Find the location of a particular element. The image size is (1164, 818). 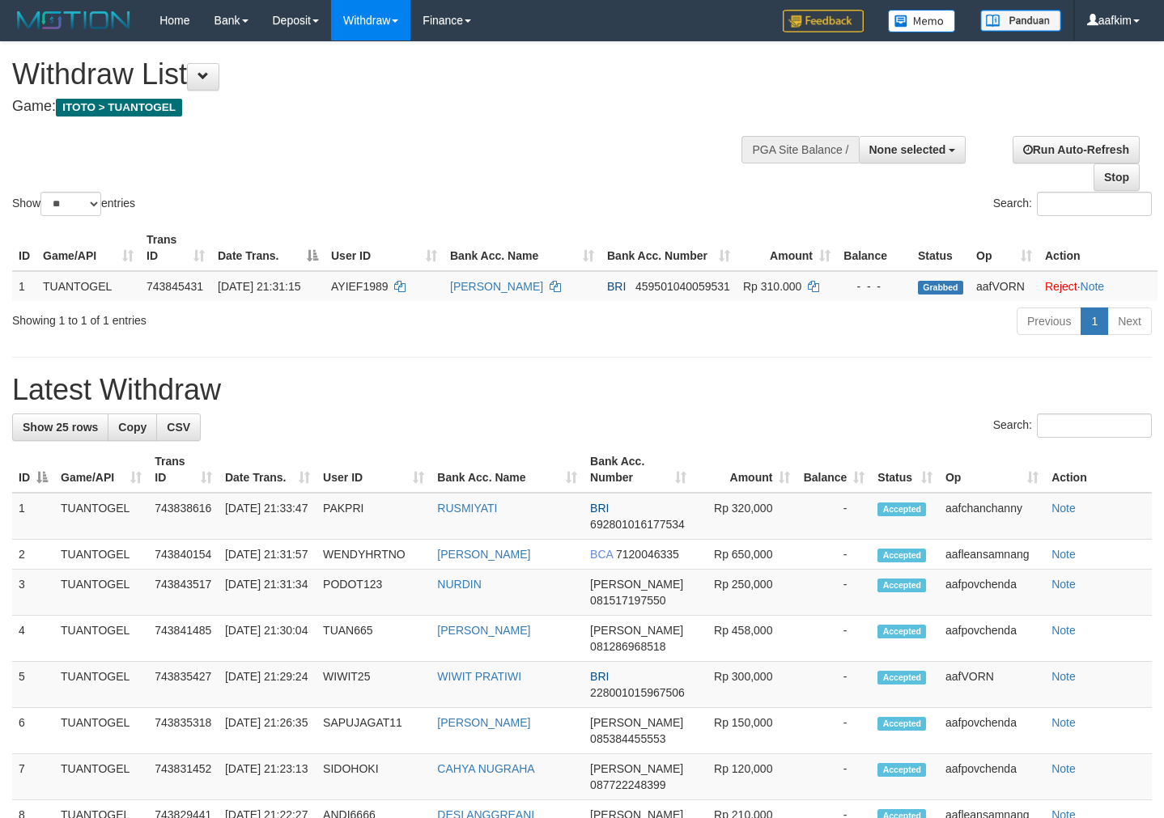

span: Grabbed is located at coordinates (941, 287).